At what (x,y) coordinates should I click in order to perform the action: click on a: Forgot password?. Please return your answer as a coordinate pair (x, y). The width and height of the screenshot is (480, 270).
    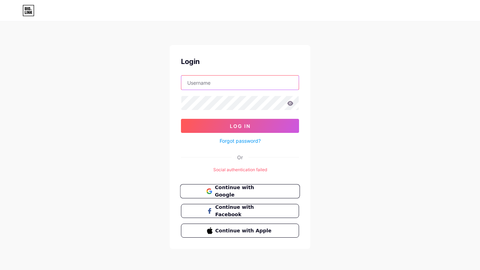
    Looking at the image, I should click on (240, 141).